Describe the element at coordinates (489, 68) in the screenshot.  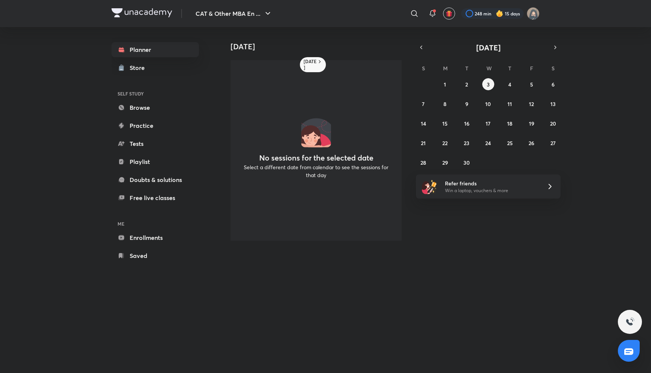
I see `abbr: Wednesday` at that location.